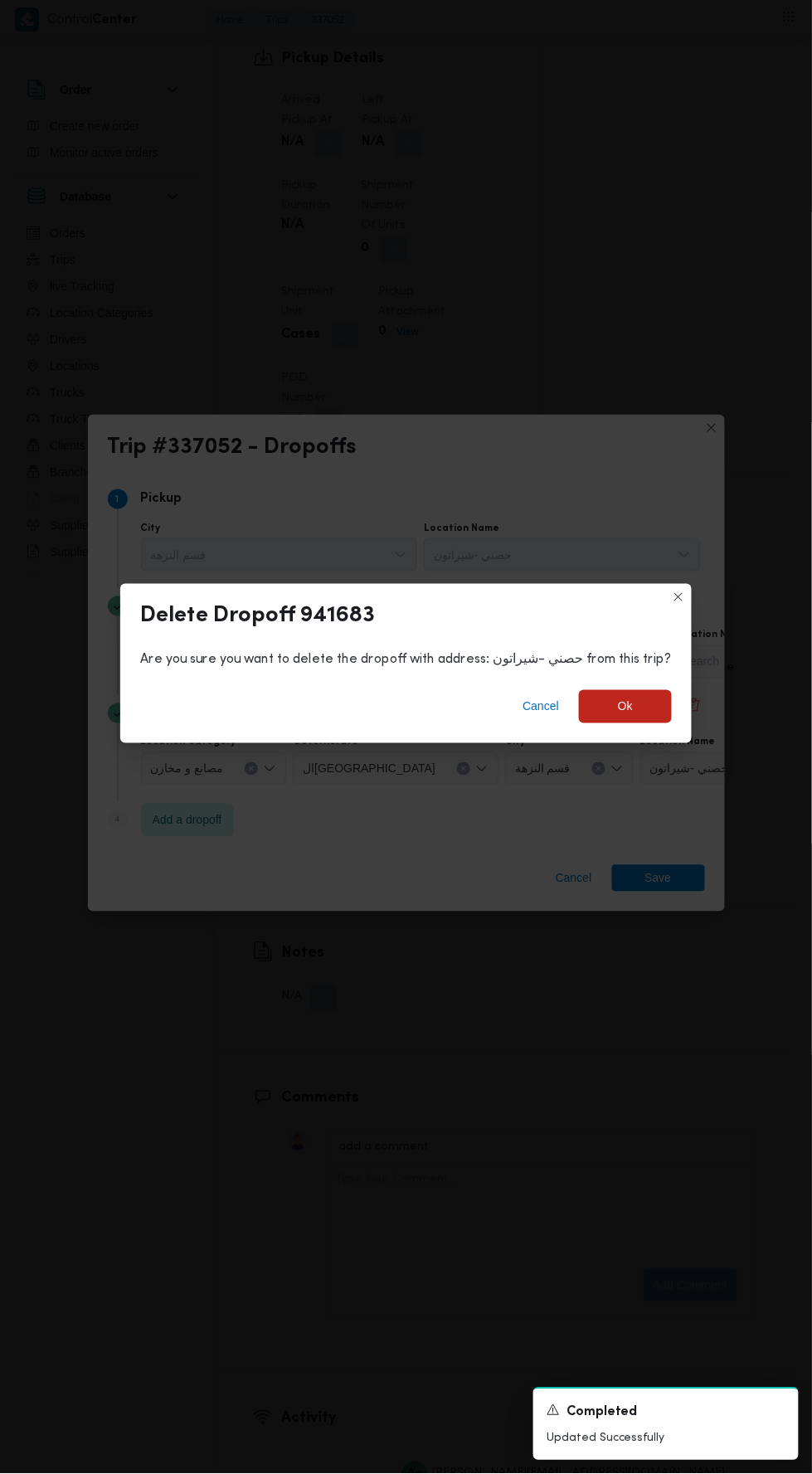  I want to click on span: Completed, so click(601, 1413).